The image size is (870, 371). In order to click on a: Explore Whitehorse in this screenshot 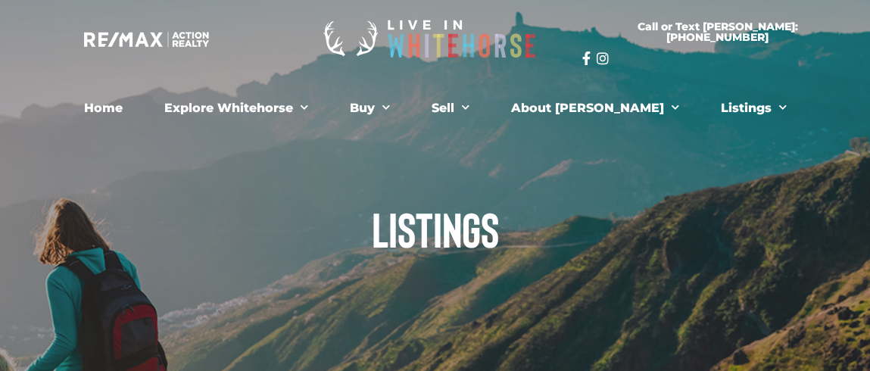, I will do `click(236, 108)`.